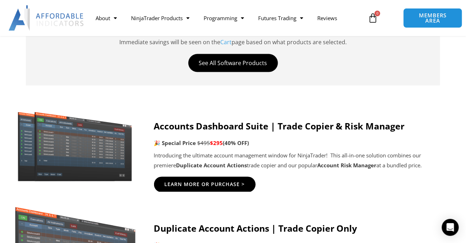 The height and width of the screenshot is (243, 466). I want to click on div: Open Intercom Messenger, so click(450, 227).